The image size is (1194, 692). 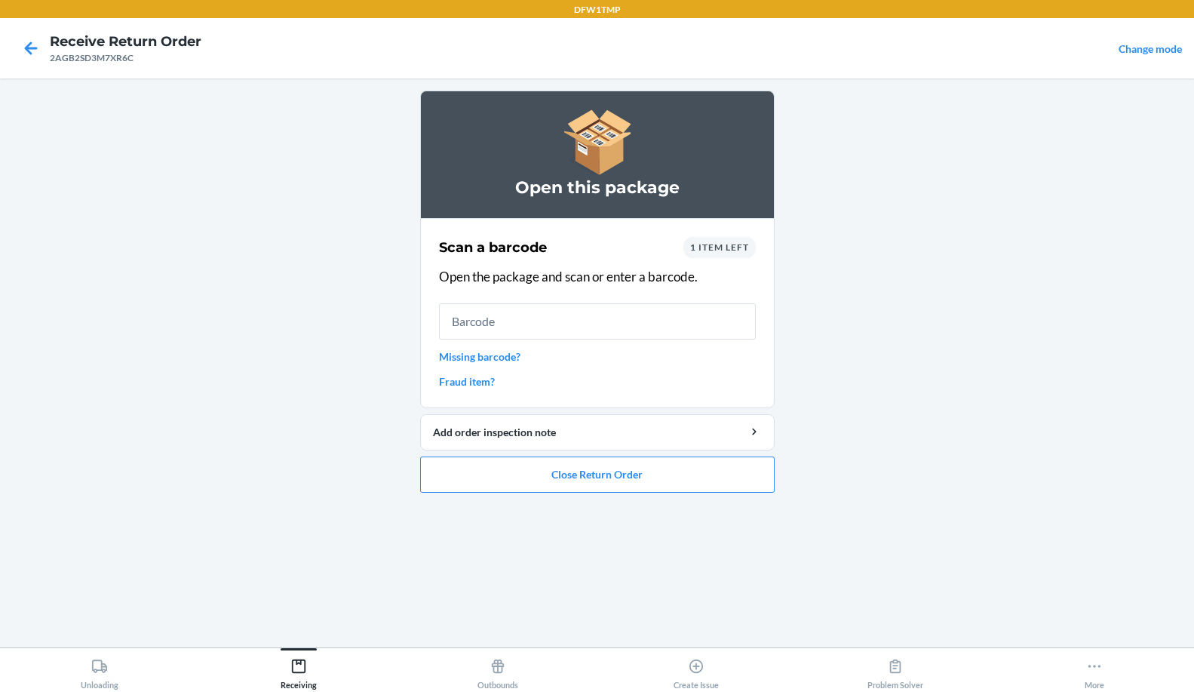 I want to click on button: Close Return Order, so click(x=597, y=475).